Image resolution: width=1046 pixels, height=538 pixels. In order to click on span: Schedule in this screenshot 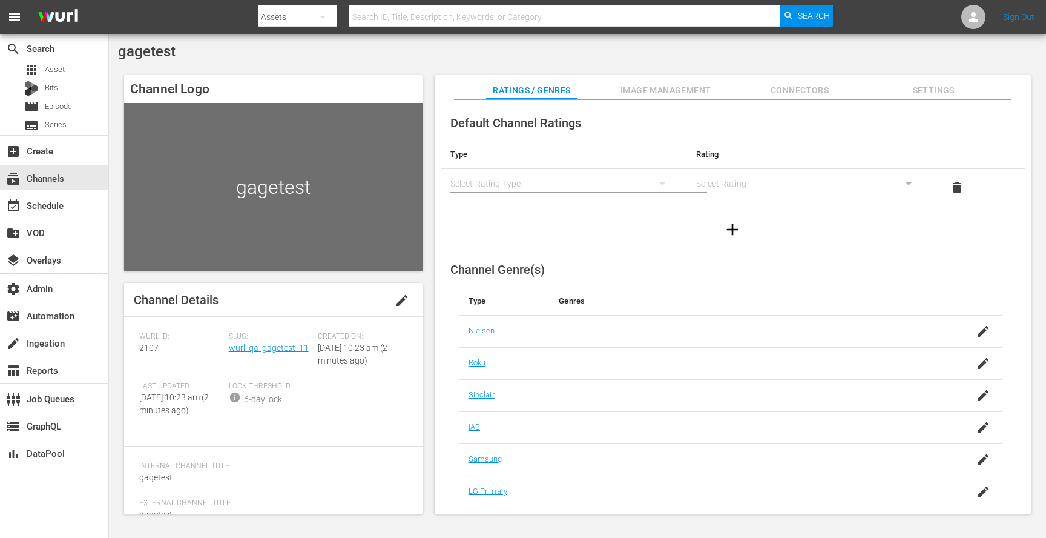, I will do `click(13, 206)`.